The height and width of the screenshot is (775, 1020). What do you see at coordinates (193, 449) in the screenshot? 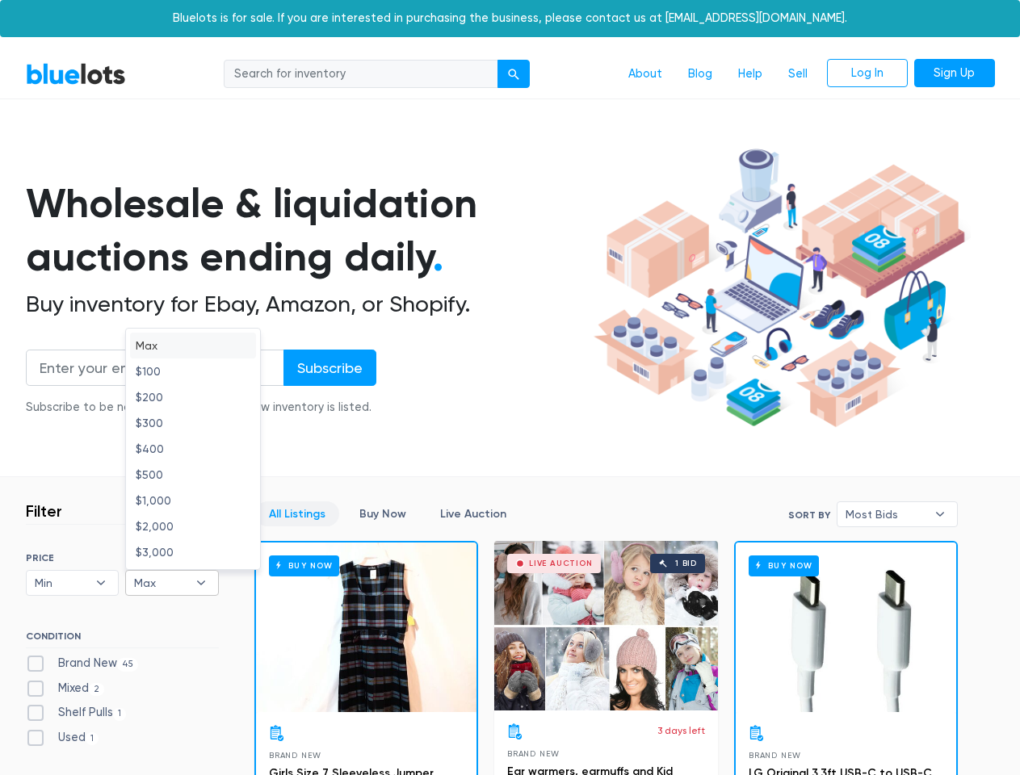
I see `li: $400` at bounding box center [193, 449].